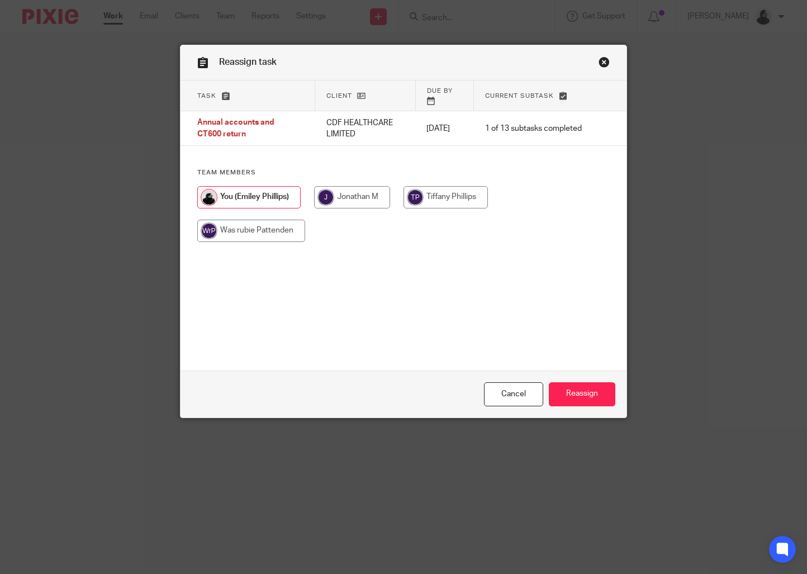 The image size is (807, 574). I want to click on h4: Team members, so click(404, 173).